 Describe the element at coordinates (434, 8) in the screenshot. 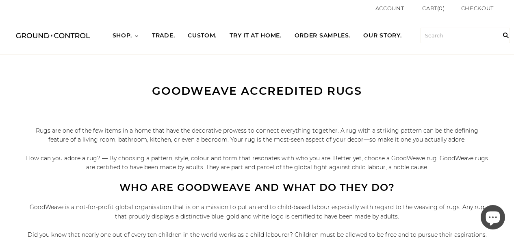

I see `a: Cart(0)` at that location.